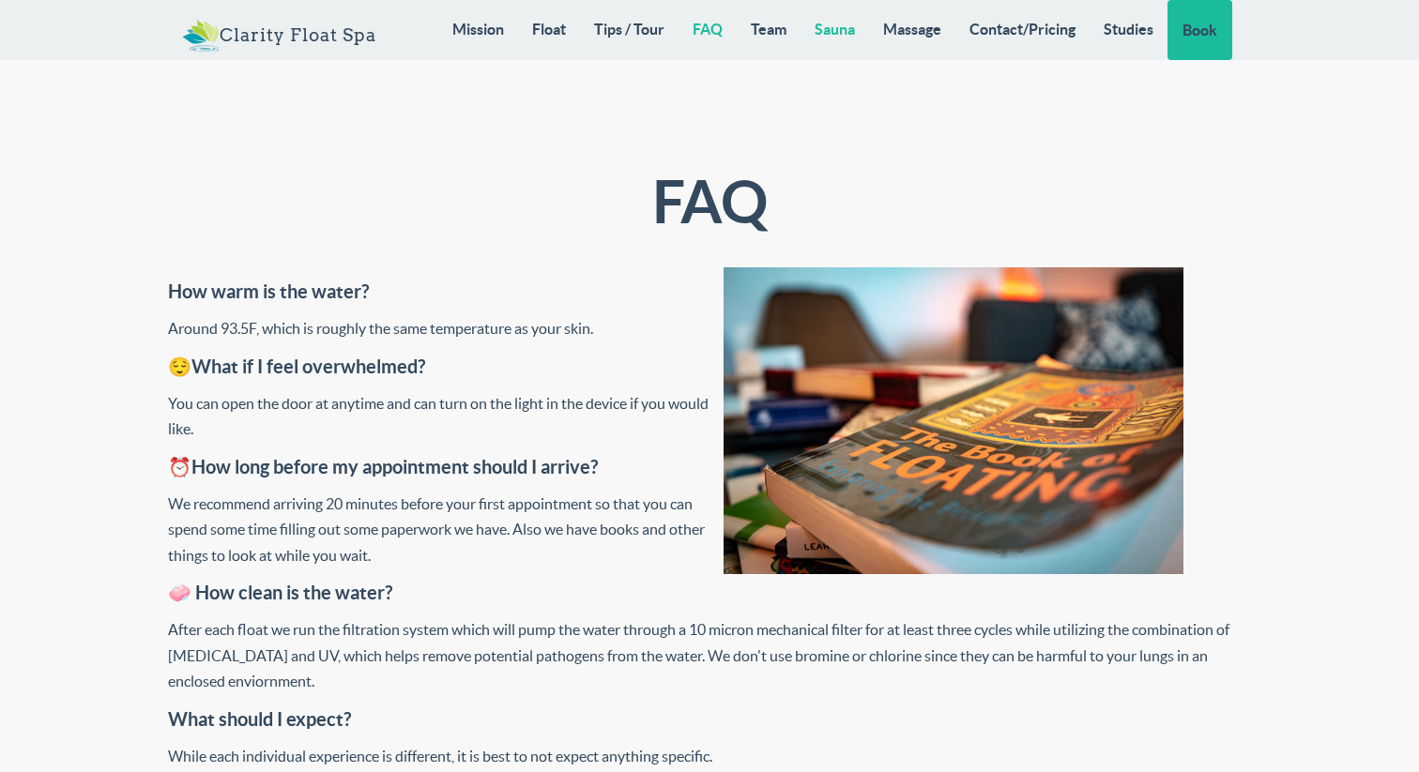  Describe the element at coordinates (709, 417) in the screenshot. I see `div: You can open the door at anytime and can turn on the light in the device if you would like.` at that location.